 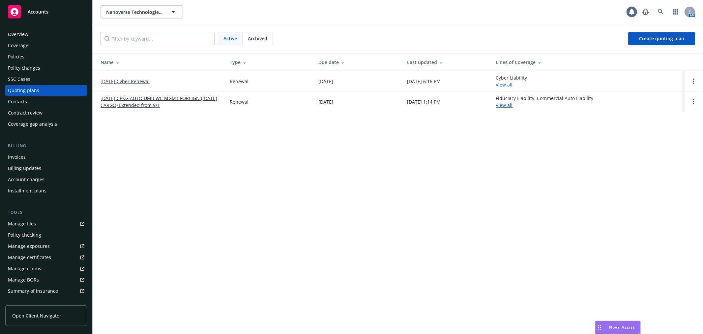 I want to click on a: Search, so click(x=661, y=12).